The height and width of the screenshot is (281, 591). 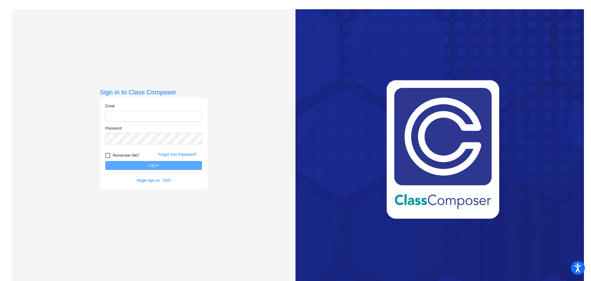 What do you see at coordinates (177, 154) in the screenshot?
I see `a: Forgot Your Password?` at bounding box center [177, 154].